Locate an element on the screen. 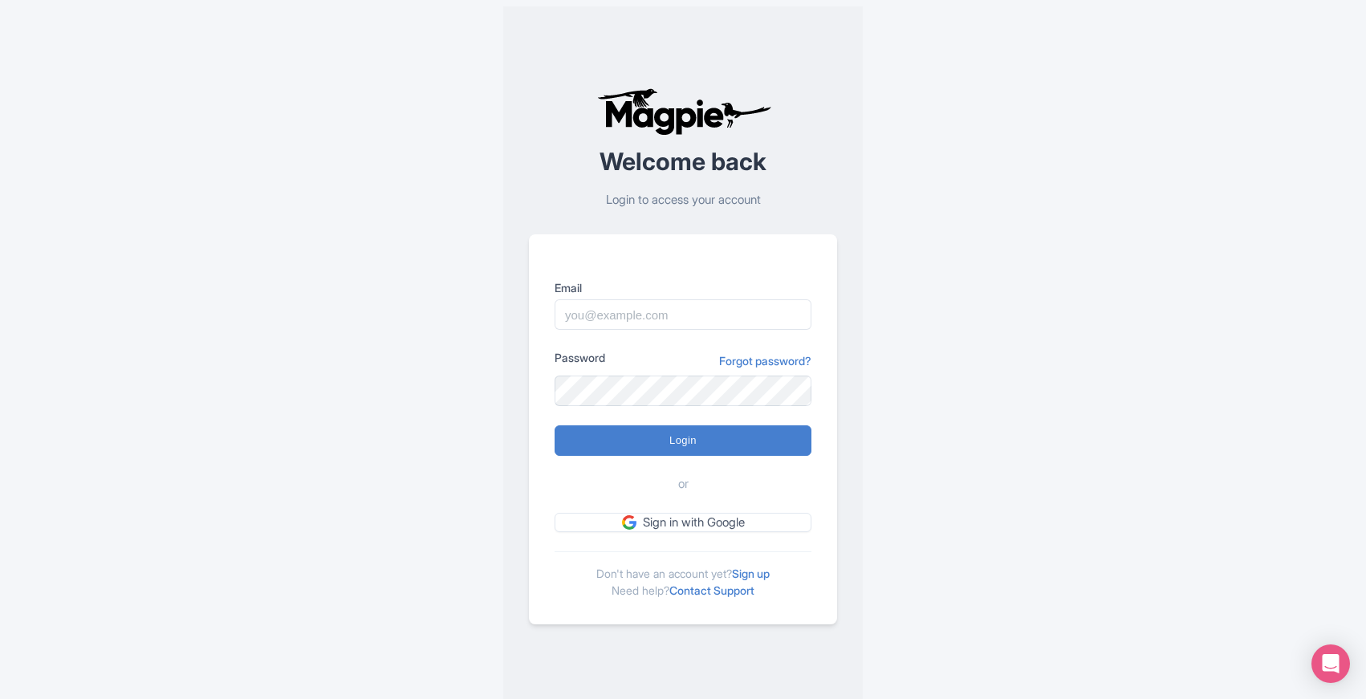  img: logo-ab69f6fb50320c5b225c76a69d11143b.png is located at coordinates (683, 112).